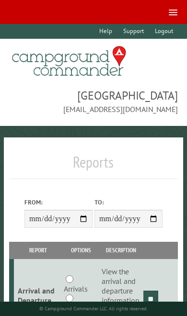 The image size is (187, 316). I want to click on h1: Reports, so click(93, 166).